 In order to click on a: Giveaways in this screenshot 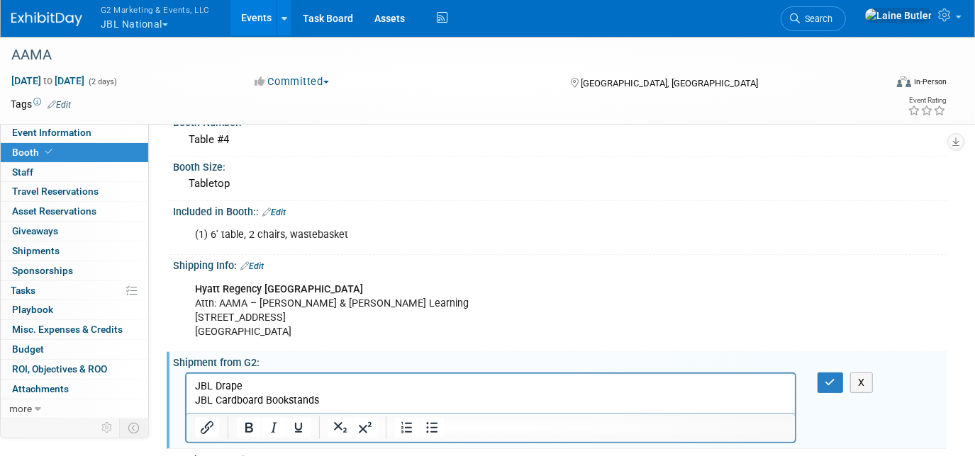, I will do `click(74, 231)`.